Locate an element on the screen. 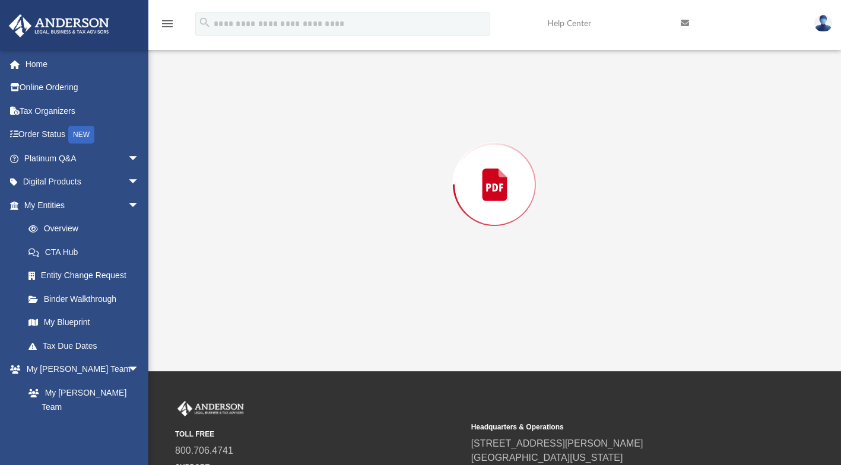 This screenshot has width=841, height=465. i: search is located at coordinates (205, 23).